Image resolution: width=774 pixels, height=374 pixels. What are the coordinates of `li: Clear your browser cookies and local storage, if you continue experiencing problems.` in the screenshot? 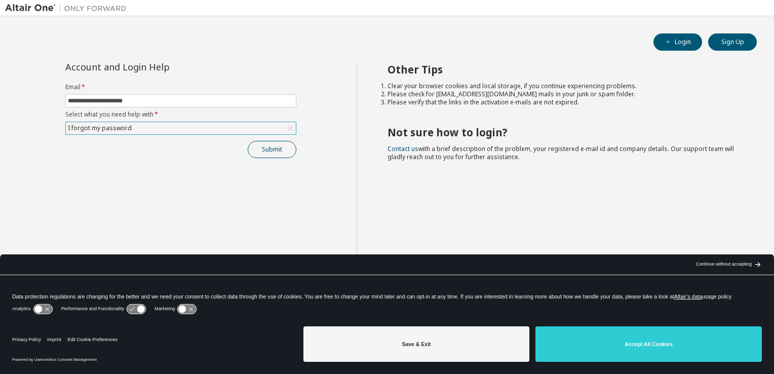 It's located at (563, 86).